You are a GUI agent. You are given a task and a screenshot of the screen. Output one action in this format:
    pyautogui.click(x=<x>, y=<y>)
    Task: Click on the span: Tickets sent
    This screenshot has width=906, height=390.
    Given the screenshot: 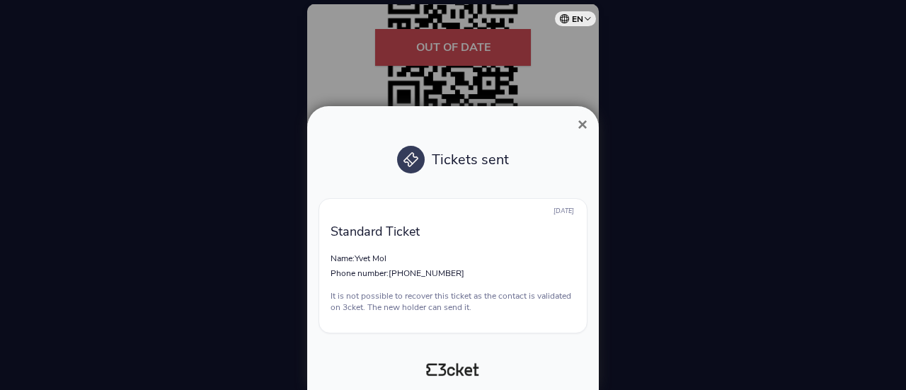 What is the action you would take?
    pyautogui.click(x=470, y=159)
    